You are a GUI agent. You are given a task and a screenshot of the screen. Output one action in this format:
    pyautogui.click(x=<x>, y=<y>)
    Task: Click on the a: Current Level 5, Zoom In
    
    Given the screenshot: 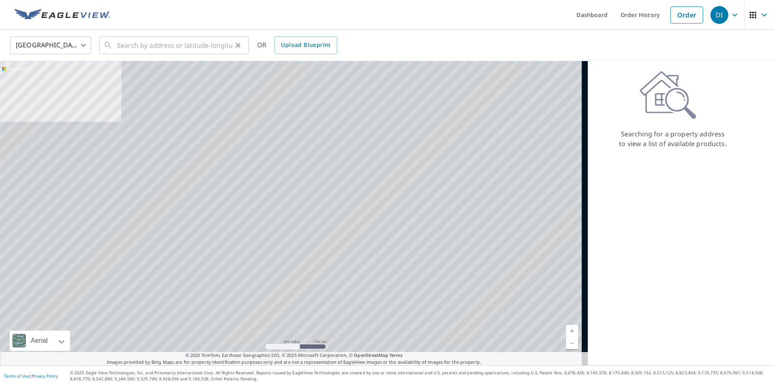 What is the action you would take?
    pyautogui.click(x=572, y=331)
    